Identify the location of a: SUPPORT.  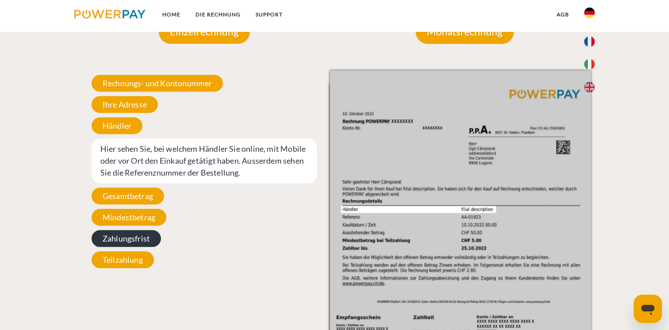
(269, 15).